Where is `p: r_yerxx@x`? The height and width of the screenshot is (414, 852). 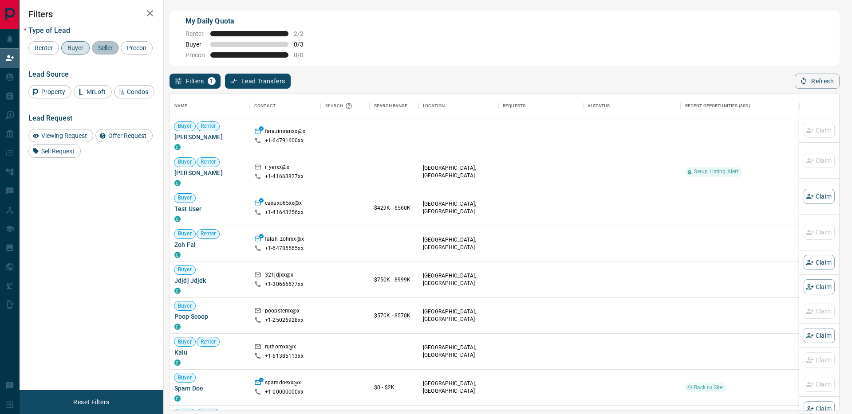
p: r_yerxx@x is located at coordinates (277, 168).